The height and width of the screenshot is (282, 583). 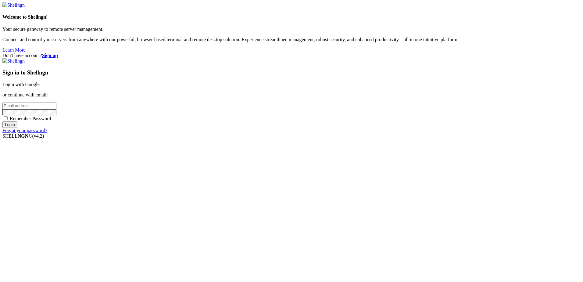 What do you see at coordinates (31, 118) in the screenshot?
I see `span: Remember Password` at bounding box center [31, 118].